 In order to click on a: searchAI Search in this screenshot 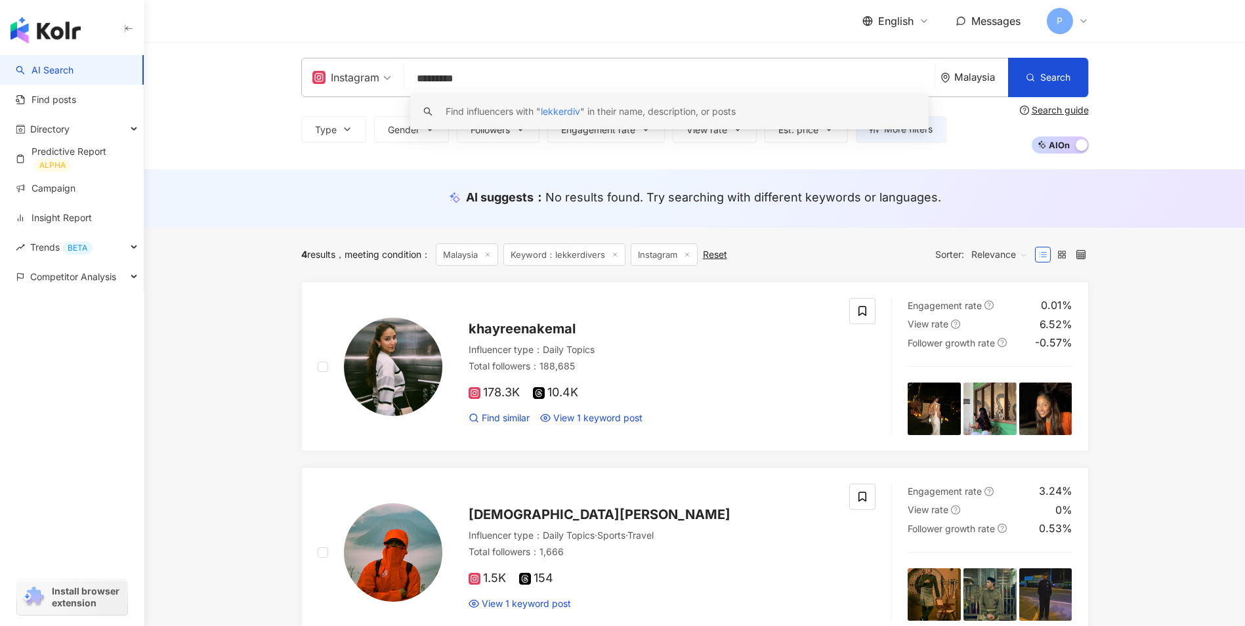, I will do `click(45, 70)`.